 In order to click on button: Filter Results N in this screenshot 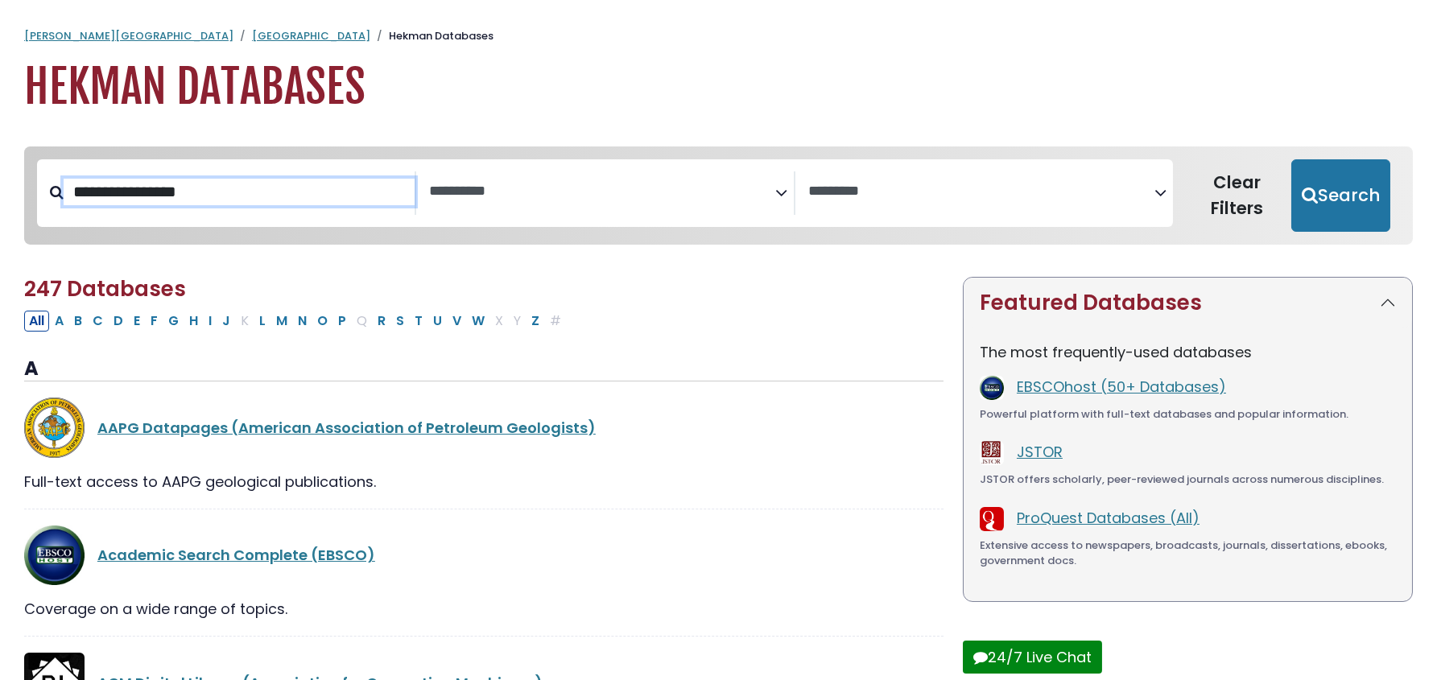, I will do `click(302, 321)`.